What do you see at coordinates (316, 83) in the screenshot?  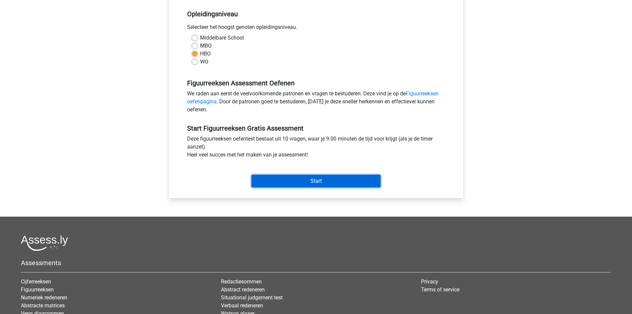 I see `h5: Figuurreeksen Assessment Oefenen` at bounding box center [316, 83].